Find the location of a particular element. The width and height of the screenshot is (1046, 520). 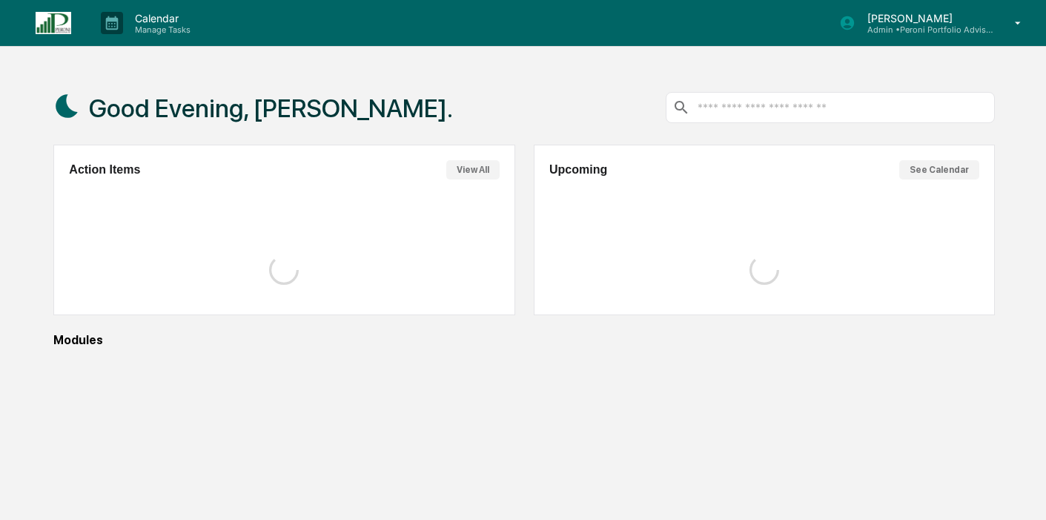

h2: Action Items is located at coordinates (105, 170).